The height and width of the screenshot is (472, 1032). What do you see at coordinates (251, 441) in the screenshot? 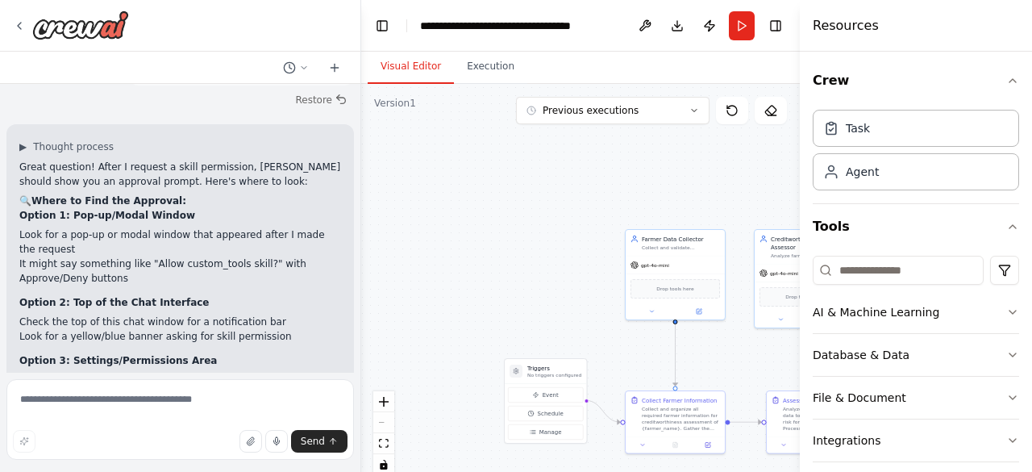
I see `button: Upload files` at bounding box center [251, 441].